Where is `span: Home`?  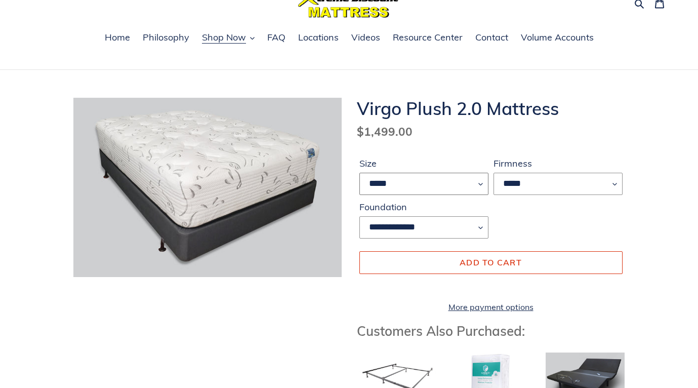 span: Home is located at coordinates (117, 37).